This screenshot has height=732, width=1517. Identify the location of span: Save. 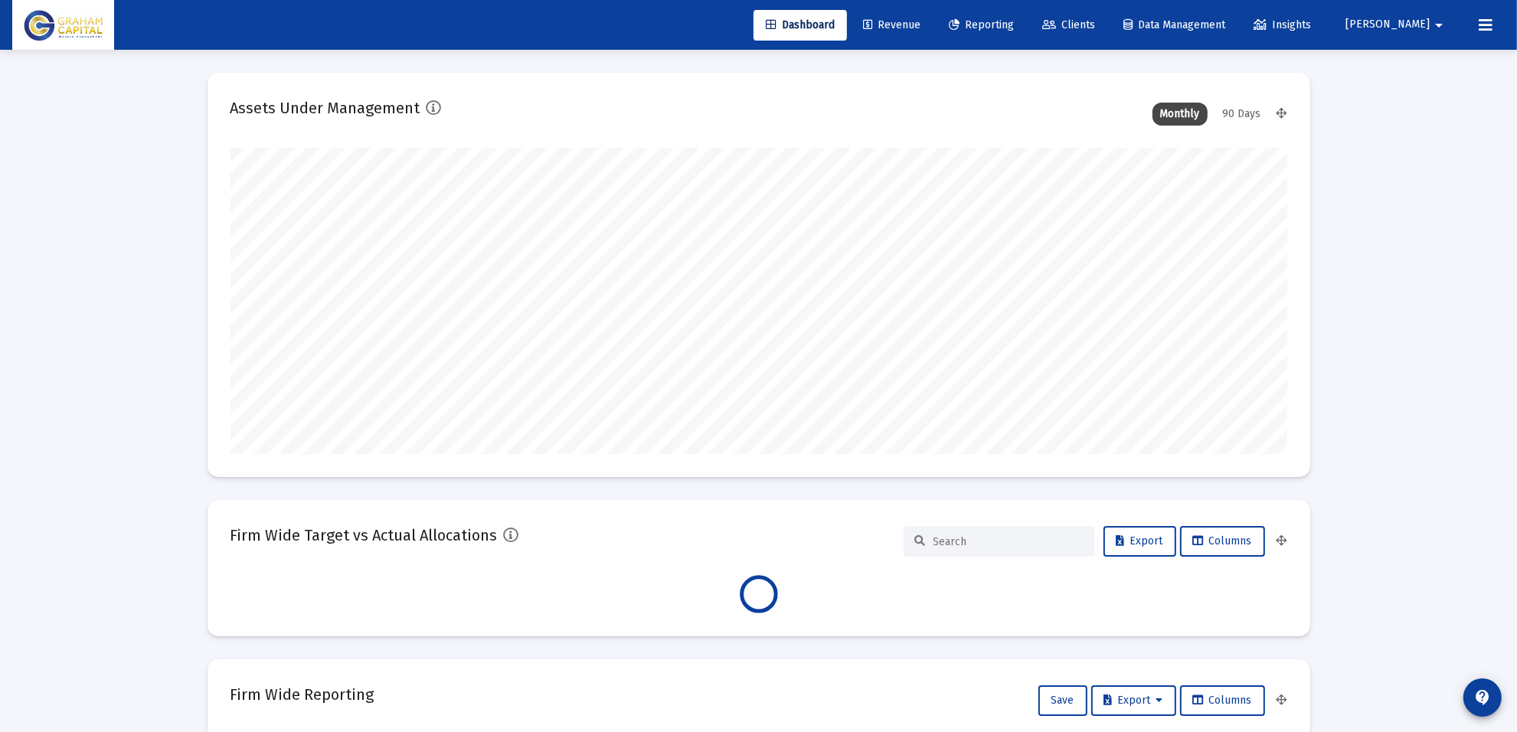
(1063, 700).